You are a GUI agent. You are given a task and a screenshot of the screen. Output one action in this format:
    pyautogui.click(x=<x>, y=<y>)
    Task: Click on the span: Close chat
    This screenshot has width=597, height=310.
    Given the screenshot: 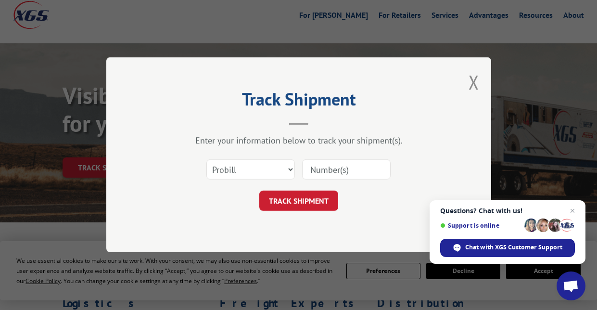 What is the action you would take?
    pyautogui.click(x=572, y=211)
    